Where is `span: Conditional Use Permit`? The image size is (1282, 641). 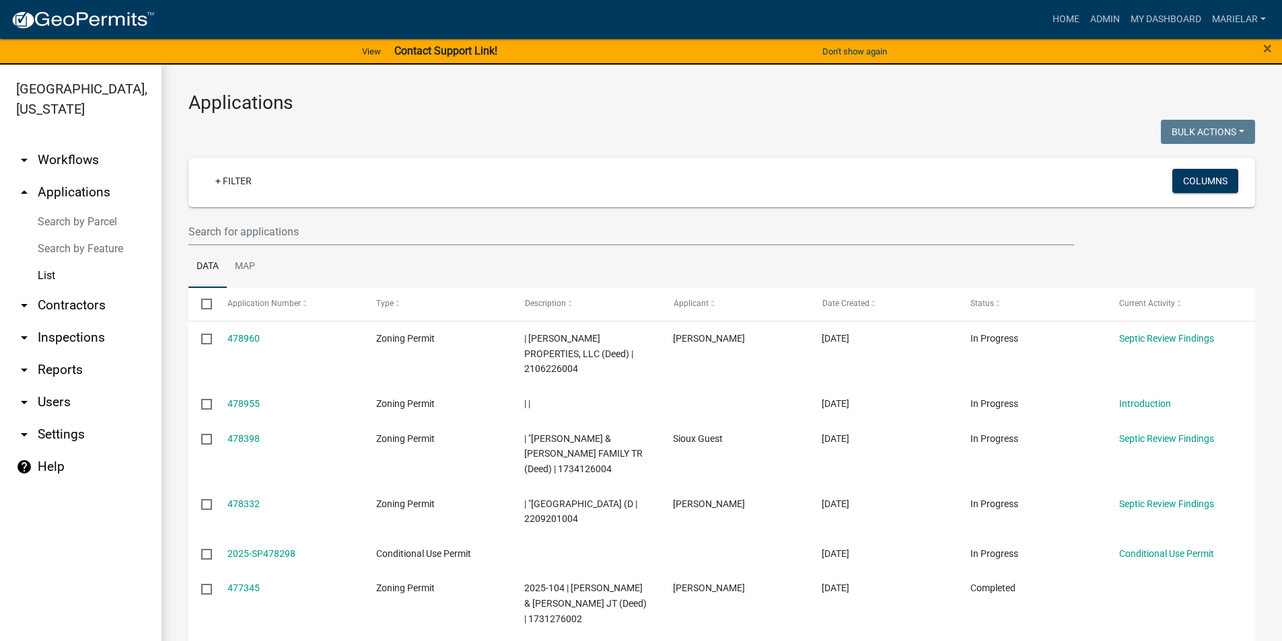
span: Conditional Use Permit is located at coordinates (423, 554).